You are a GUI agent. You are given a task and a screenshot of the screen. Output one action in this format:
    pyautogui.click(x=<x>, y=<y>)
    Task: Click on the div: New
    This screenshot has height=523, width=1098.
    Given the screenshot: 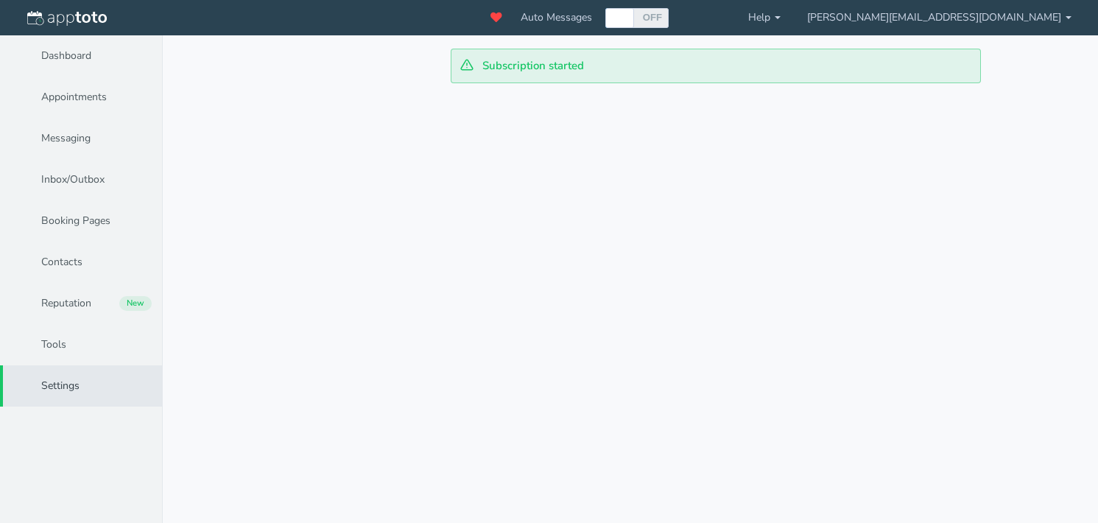 What is the action you would take?
    pyautogui.click(x=135, y=303)
    